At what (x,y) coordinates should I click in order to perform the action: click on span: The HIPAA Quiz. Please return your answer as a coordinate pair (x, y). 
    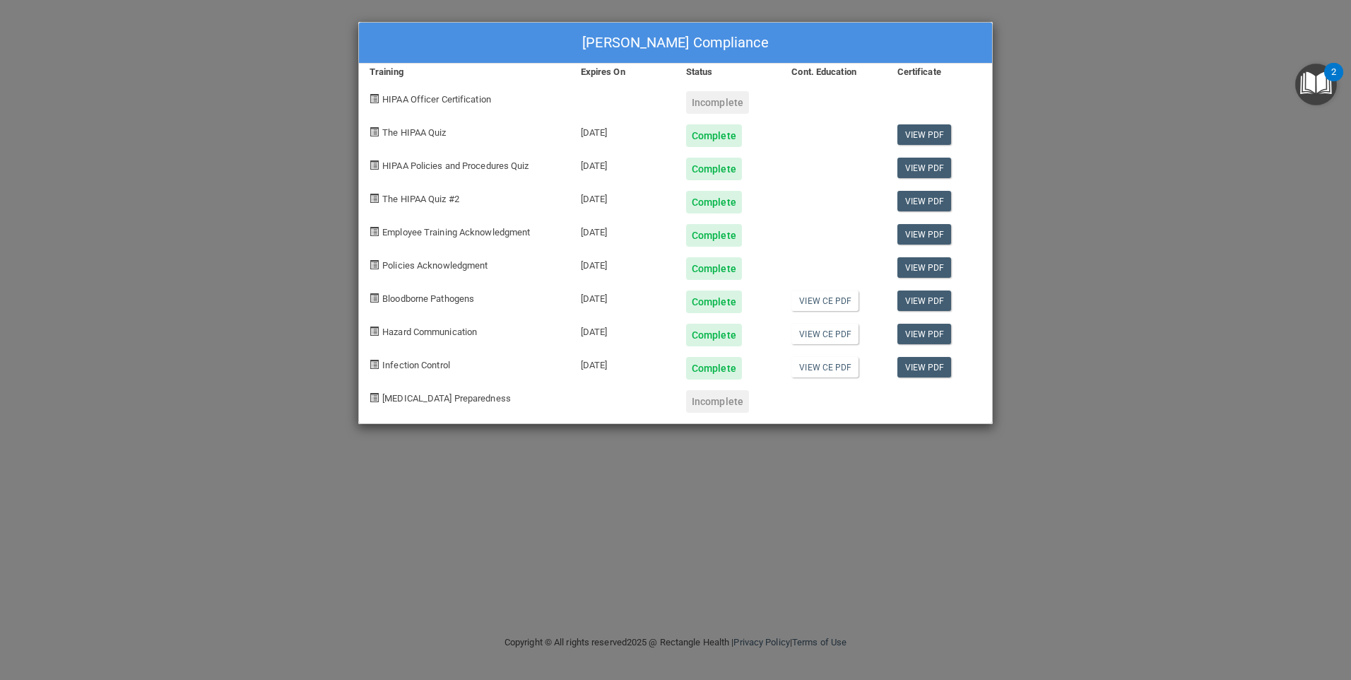
    Looking at the image, I should click on (414, 132).